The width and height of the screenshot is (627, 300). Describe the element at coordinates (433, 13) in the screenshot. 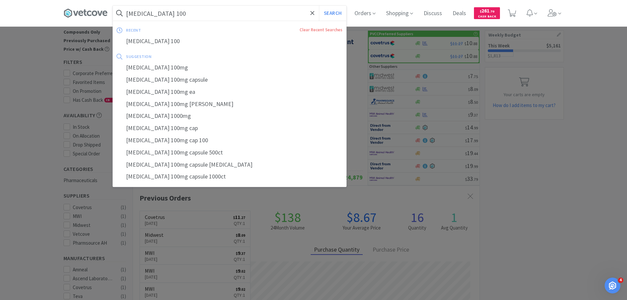

I see `a: Discuss` at that location.